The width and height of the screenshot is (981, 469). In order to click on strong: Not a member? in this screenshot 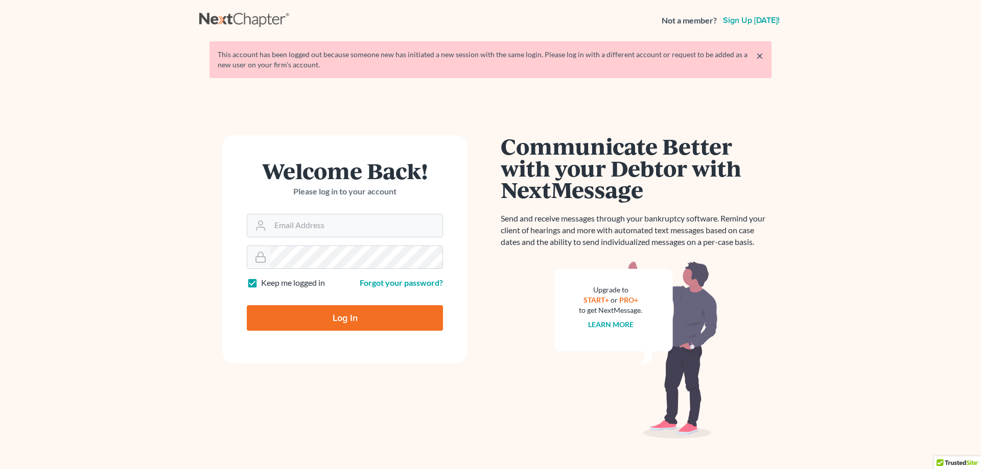, I will do `click(689, 20)`.